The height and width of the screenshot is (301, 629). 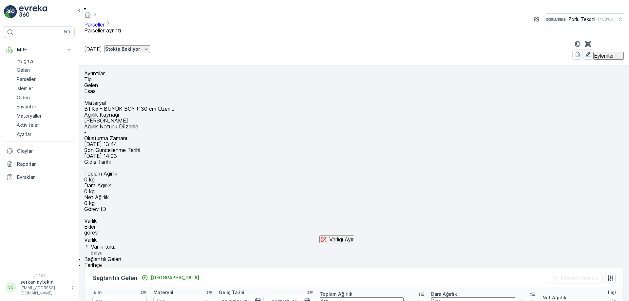 I want to click on p: Parseller, so click(x=26, y=79).